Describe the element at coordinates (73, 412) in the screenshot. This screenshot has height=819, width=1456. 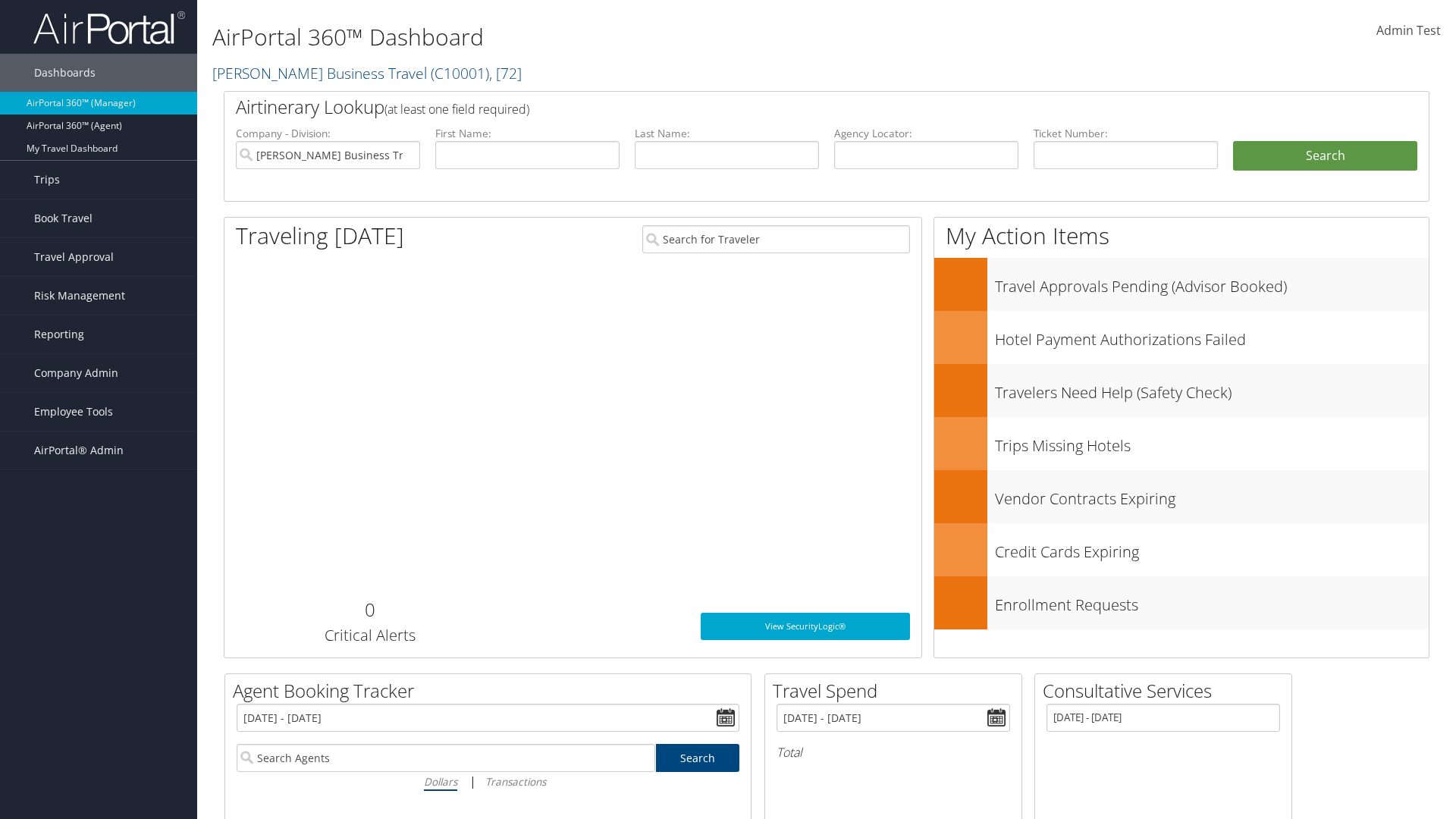
I see `span: Employee Tools` at that location.